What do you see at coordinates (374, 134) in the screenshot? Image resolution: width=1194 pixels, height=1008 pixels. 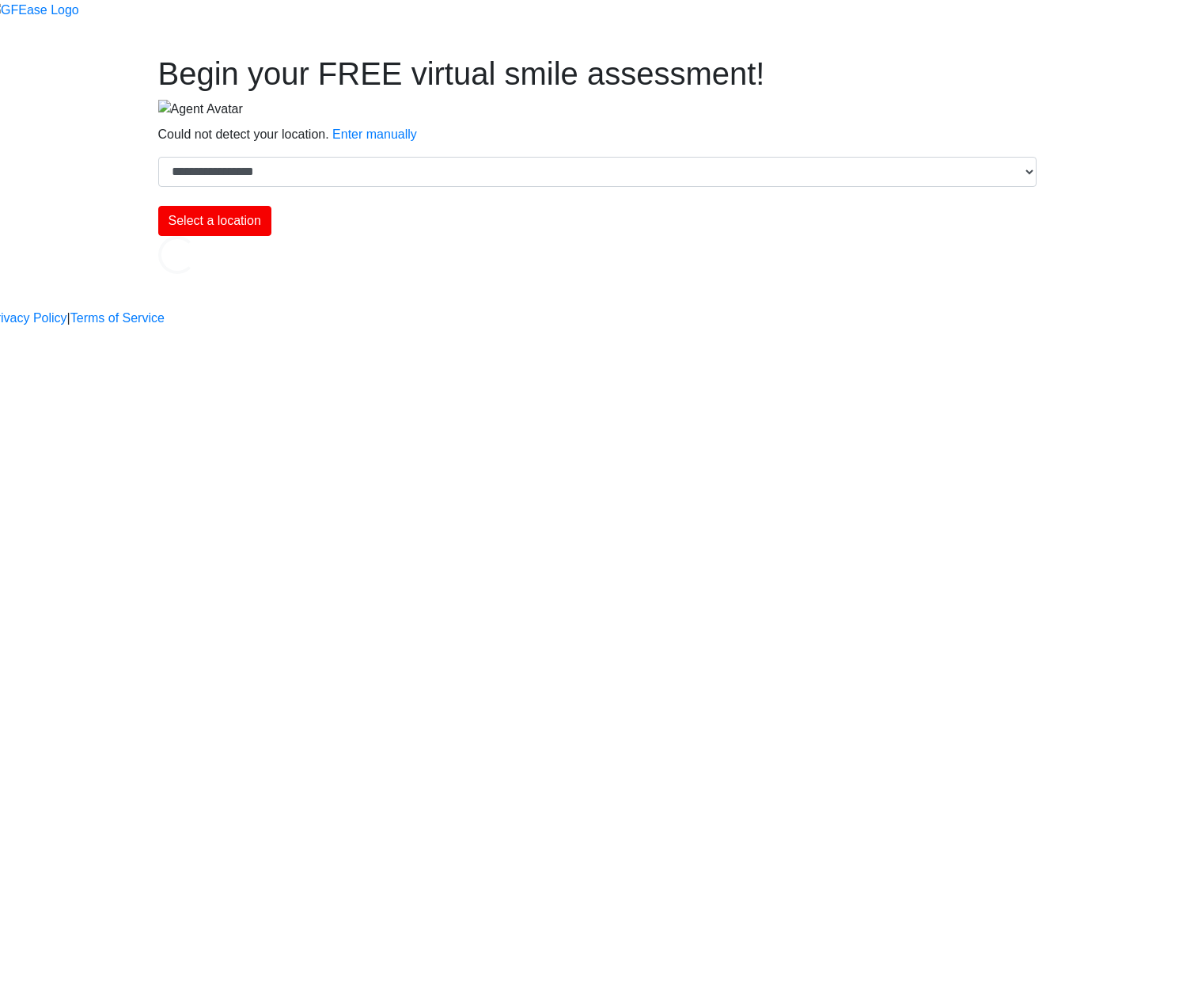 I see `a: Enter manually` at bounding box center [374, 134].